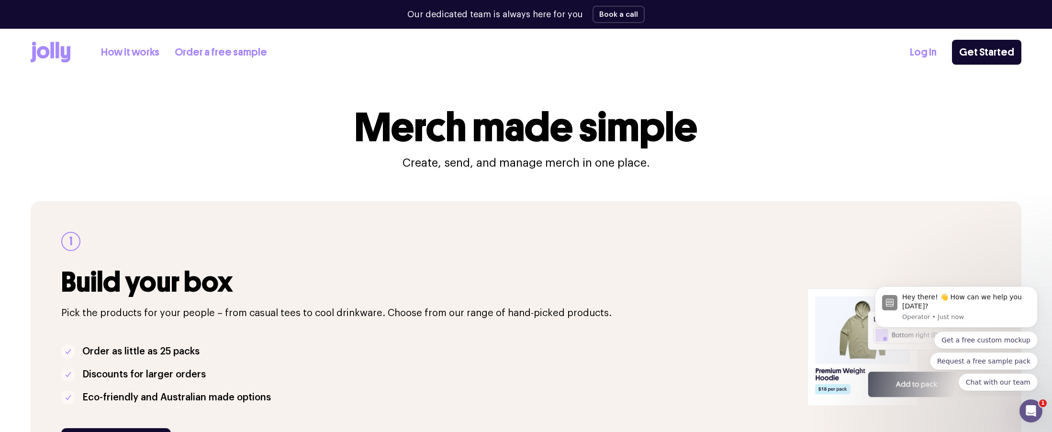 This screenshot has width=1052, height=432. What do you see at coordinates (130, 52) in the screenshot?
I see `a: How it works` at bounding box center [130, 52].